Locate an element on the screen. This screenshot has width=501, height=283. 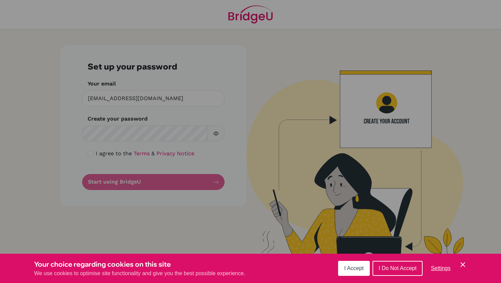
button: I Do Not Accept is located at coordinates (398, 269).